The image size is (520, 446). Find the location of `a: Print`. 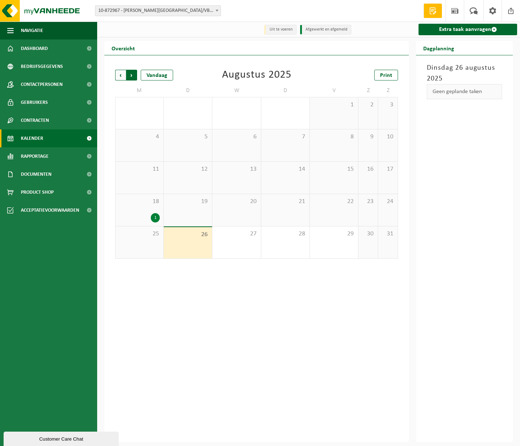

a: Print is located at coordinates (386, 75).